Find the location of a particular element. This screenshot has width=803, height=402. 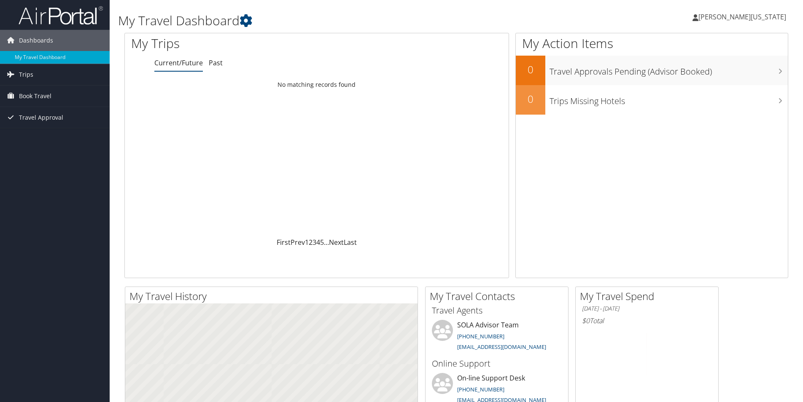

h2: My Travel History is located at coordinates (273, 297).